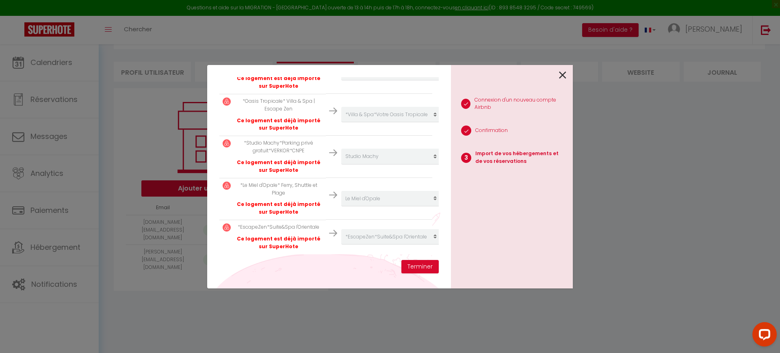 The width and height of the screenshot is (780, 353). What do you see at coordinates (420, 267) in the screenshot?
I see `button: Terminer` at bounding box center [420, 267].